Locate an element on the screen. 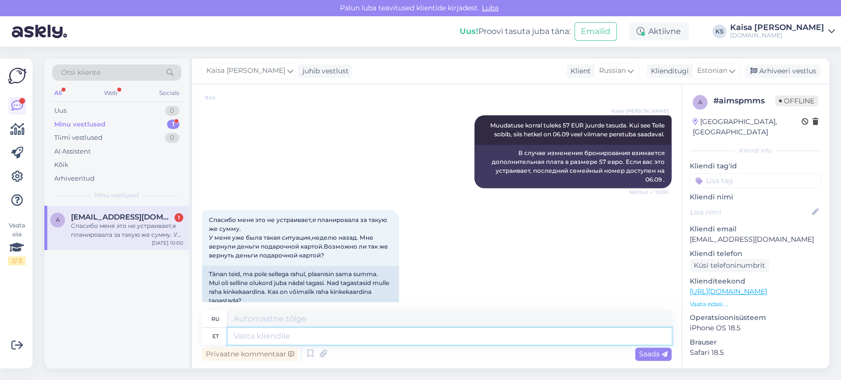  div: KS is located at coordinates (719, 32).